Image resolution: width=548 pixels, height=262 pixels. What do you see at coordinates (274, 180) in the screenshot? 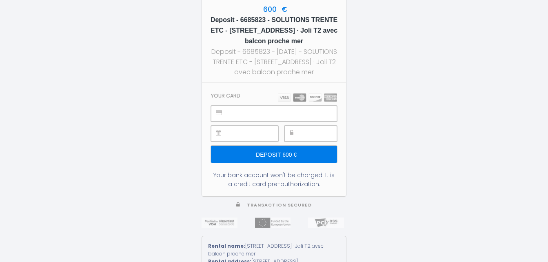
I see `div: Your bank account won't be charged. It is a credit card pre-authorization.` at bounding box center [274, 180].